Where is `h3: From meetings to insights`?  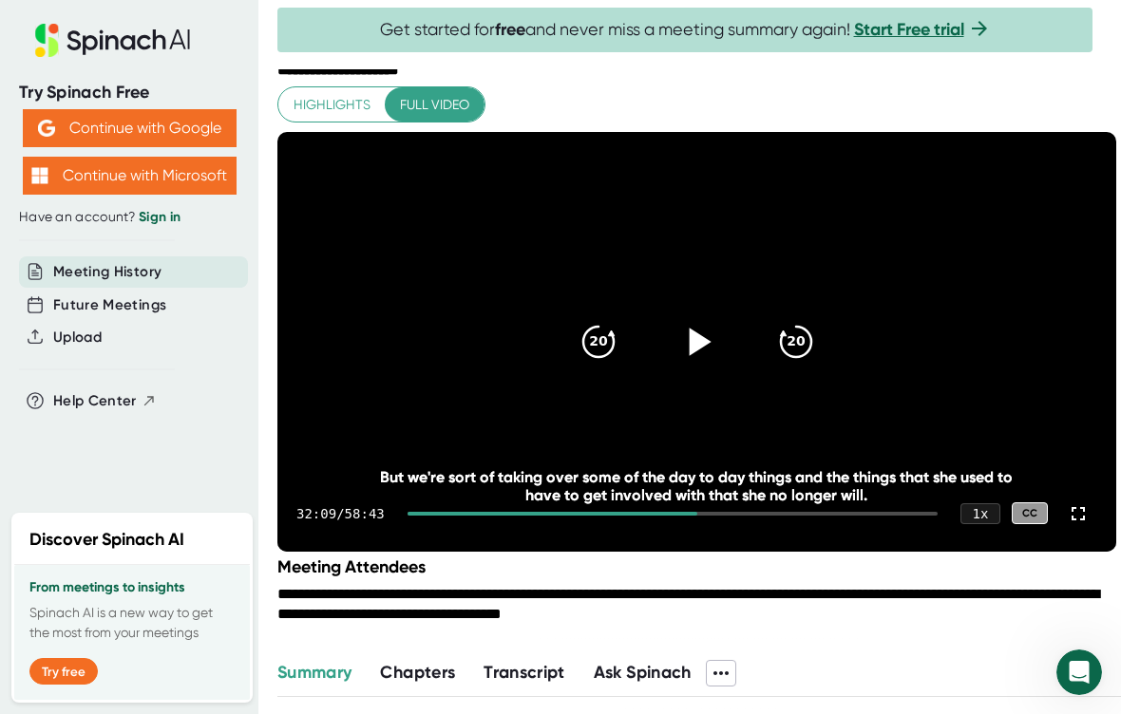 h3: From meetings to insights is located at coordinates (132, 588).